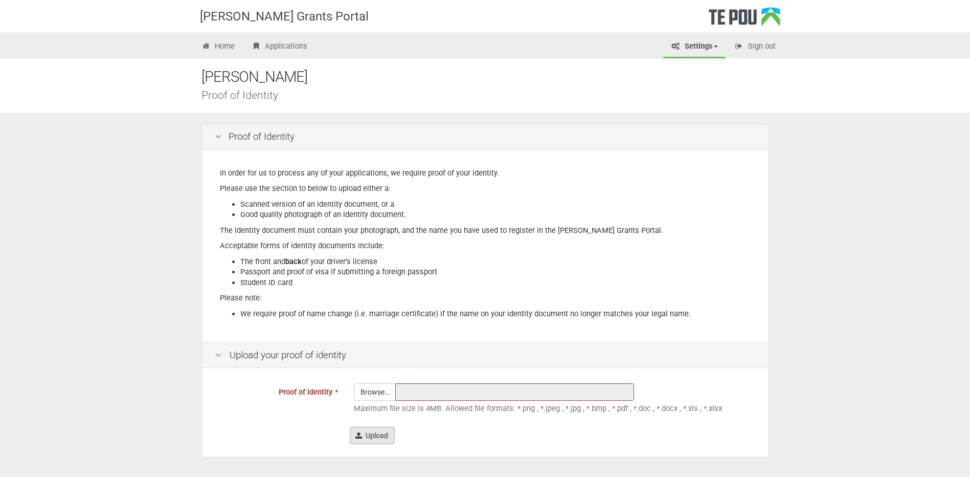 This screenshot has height=477, width=970. What do you see at coordinates (496, 261) in the screenshot?
I see `li: The front and of your driver’s license` at bounding box center [496, 261].